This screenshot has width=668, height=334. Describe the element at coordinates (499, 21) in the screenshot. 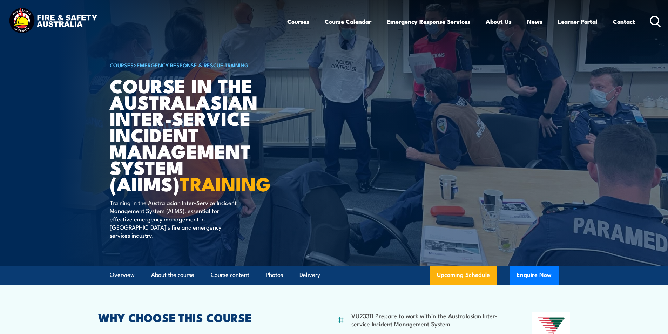

I see `a: About Us` at that location.